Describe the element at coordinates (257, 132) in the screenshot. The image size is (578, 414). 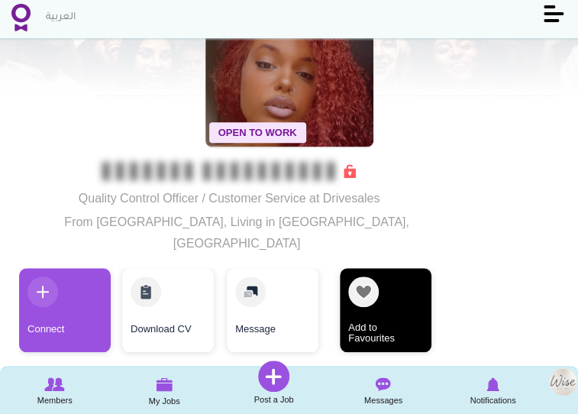
I see `span: Open To Work` at that location.